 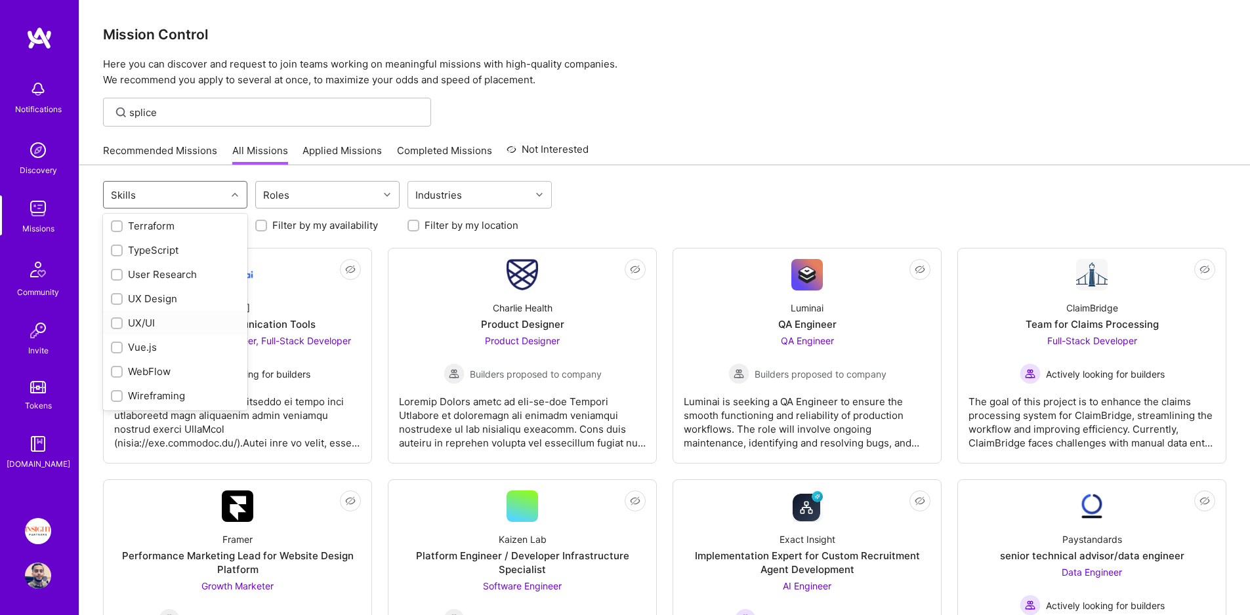 What do you see at coordinates (807, 586) in the screenshot?
I see `span: AI Engineer` at bounding box center [807, 586].